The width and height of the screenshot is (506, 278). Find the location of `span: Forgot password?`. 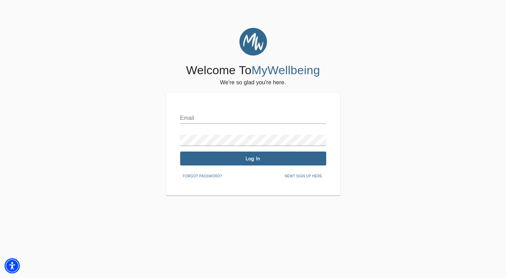

span: Forgot password? is located at coordinates (202, 176).